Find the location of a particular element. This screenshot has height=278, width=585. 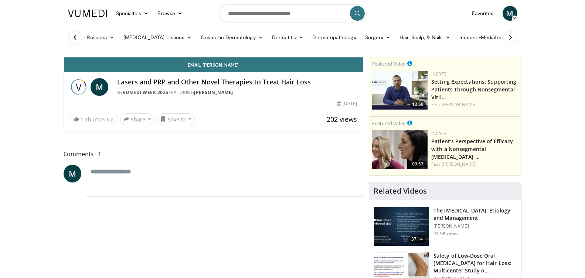

p: 44.9K views is located at coordinates (446, 233).